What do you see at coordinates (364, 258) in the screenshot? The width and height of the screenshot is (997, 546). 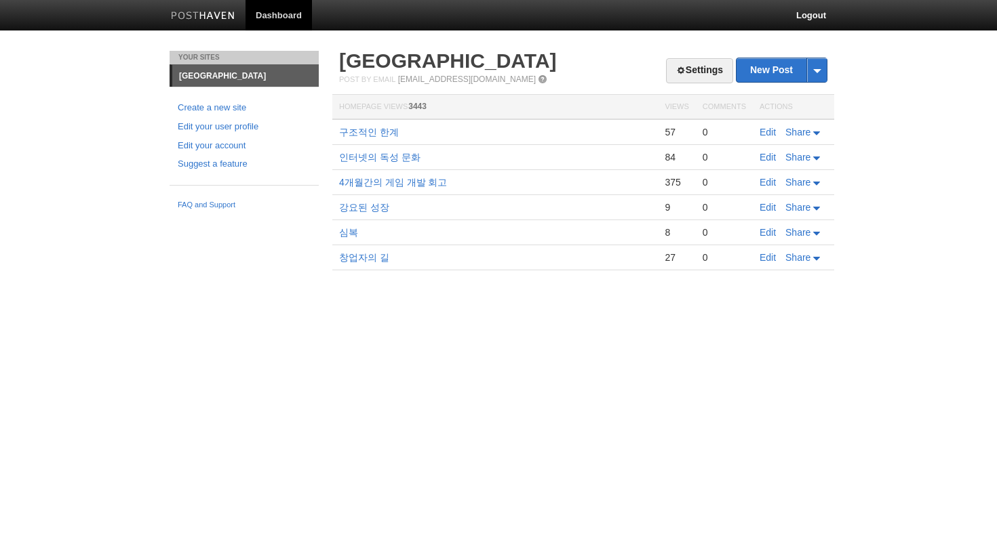 I see `a: 창업자의 길` at bounding box center [364, 258].